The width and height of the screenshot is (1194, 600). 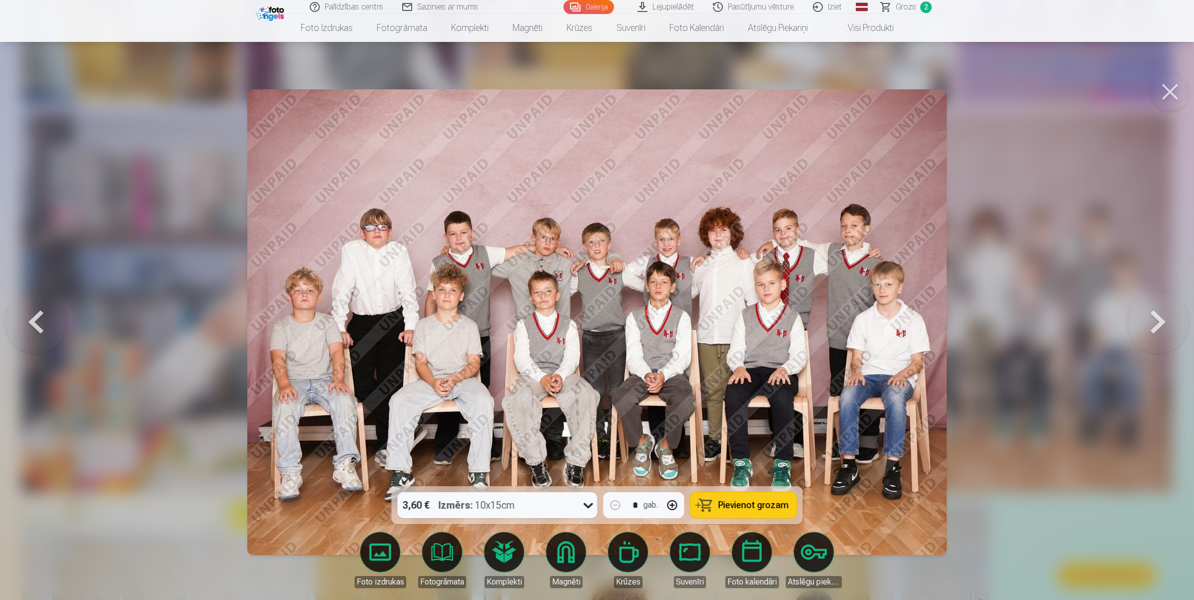 I want to click on div: Komplekti, so click(x=504, y=582).